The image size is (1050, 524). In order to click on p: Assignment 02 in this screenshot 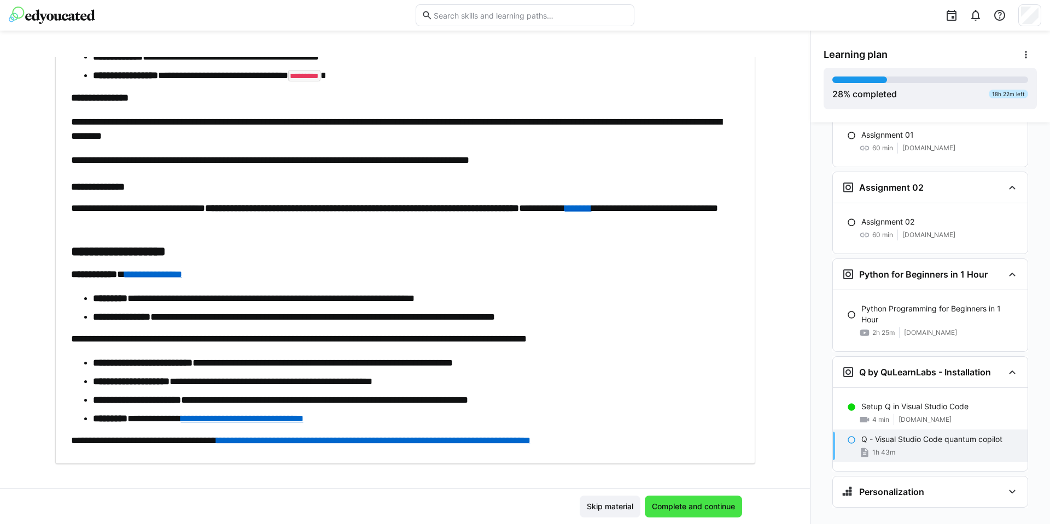, I will do `click(888, 222)`.